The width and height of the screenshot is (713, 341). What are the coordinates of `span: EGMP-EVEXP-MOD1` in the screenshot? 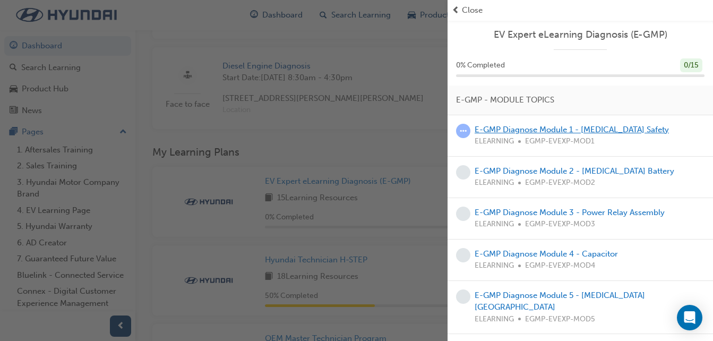 It's located at (560, 141).